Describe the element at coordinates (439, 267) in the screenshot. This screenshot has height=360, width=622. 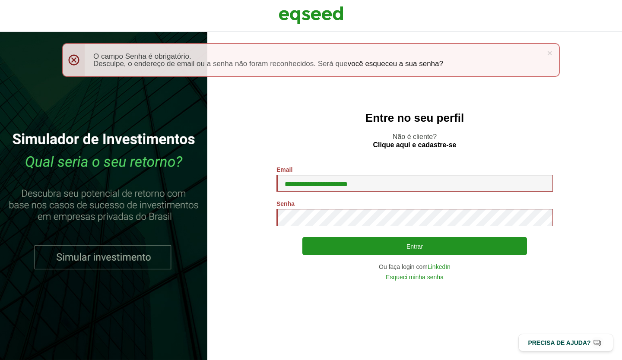
I see `a: LinkedIn` at that location.